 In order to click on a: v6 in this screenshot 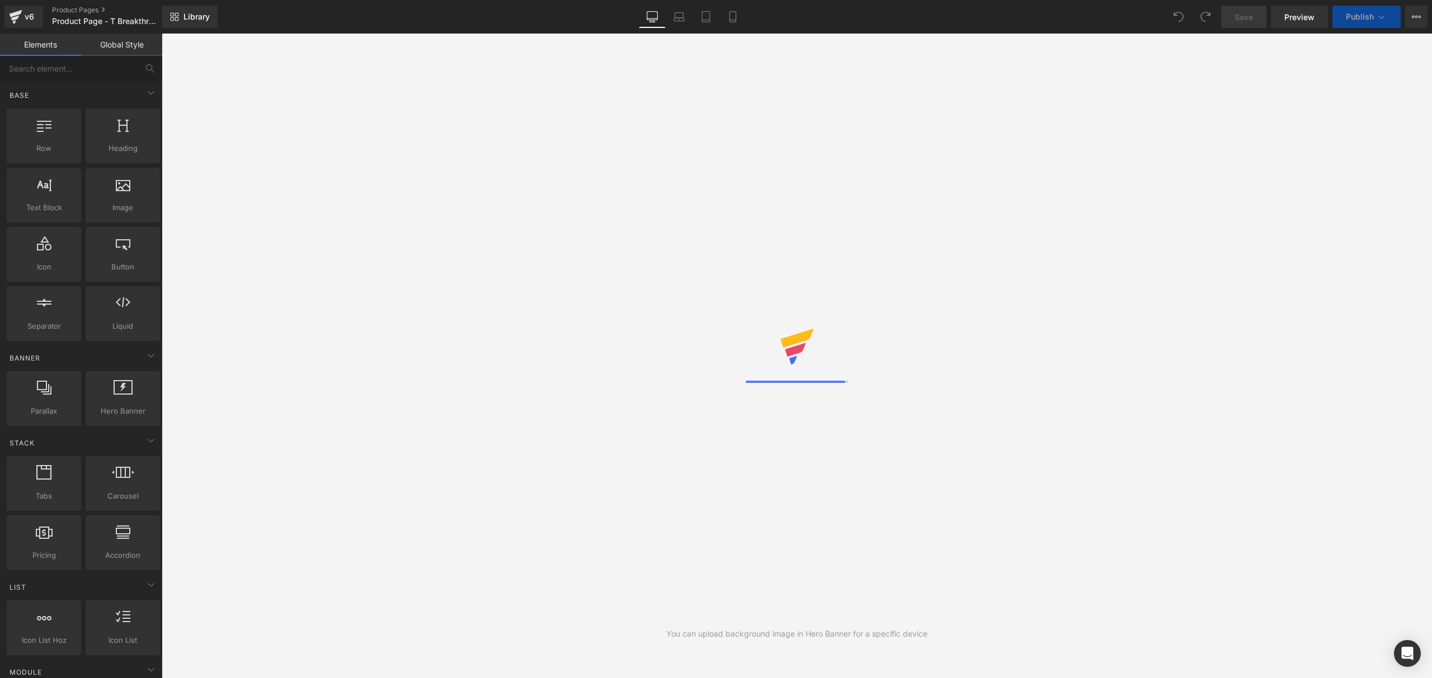, I will do `click(23, 17)`.